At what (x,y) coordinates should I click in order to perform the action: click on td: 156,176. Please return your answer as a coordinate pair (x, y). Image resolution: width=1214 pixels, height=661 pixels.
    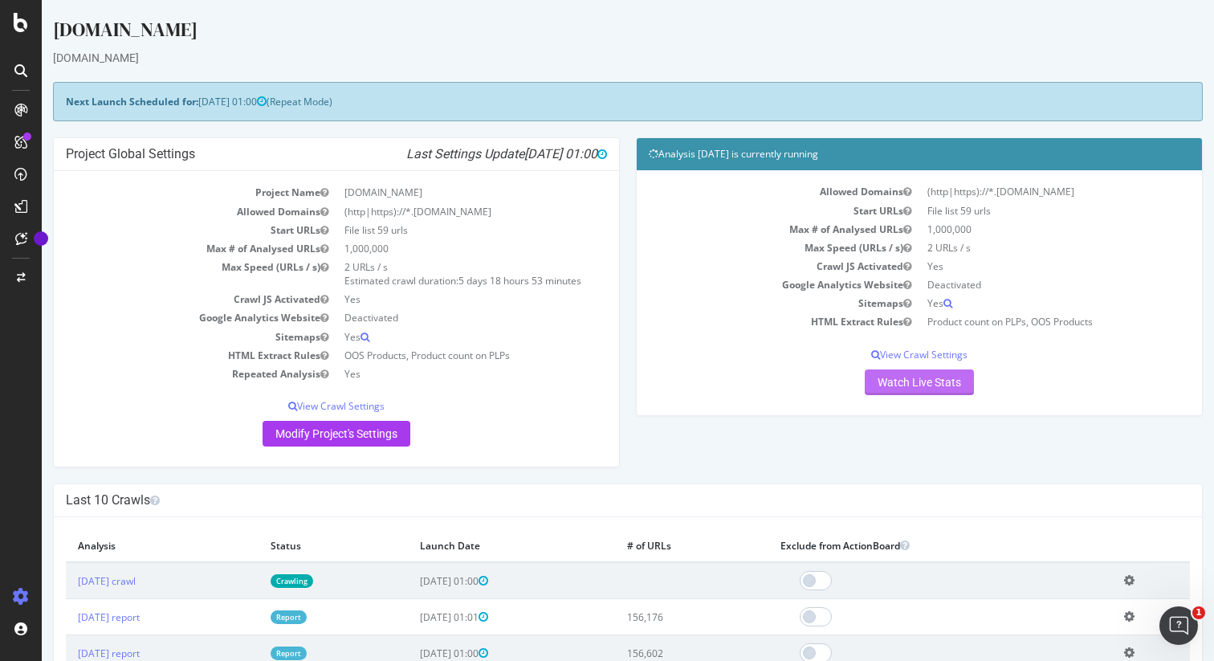
    Looking at the image, I should click on (649, 616).